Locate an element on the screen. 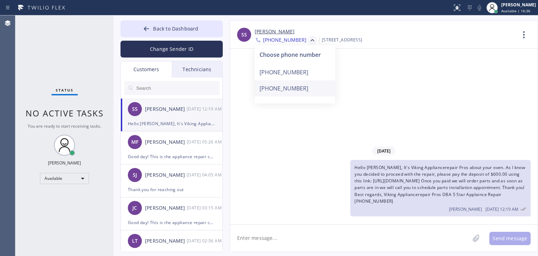  span: Back to Dashboard is located at coordinates (176, 28).